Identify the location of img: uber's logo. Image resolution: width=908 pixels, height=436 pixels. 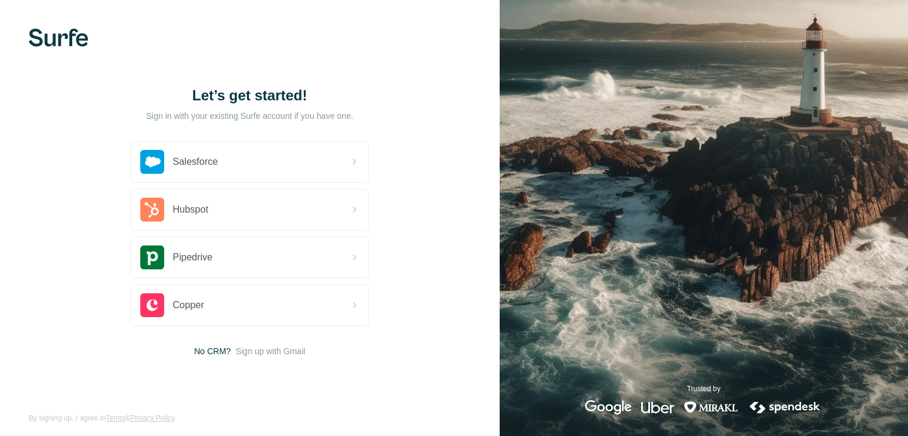
(657, 407).